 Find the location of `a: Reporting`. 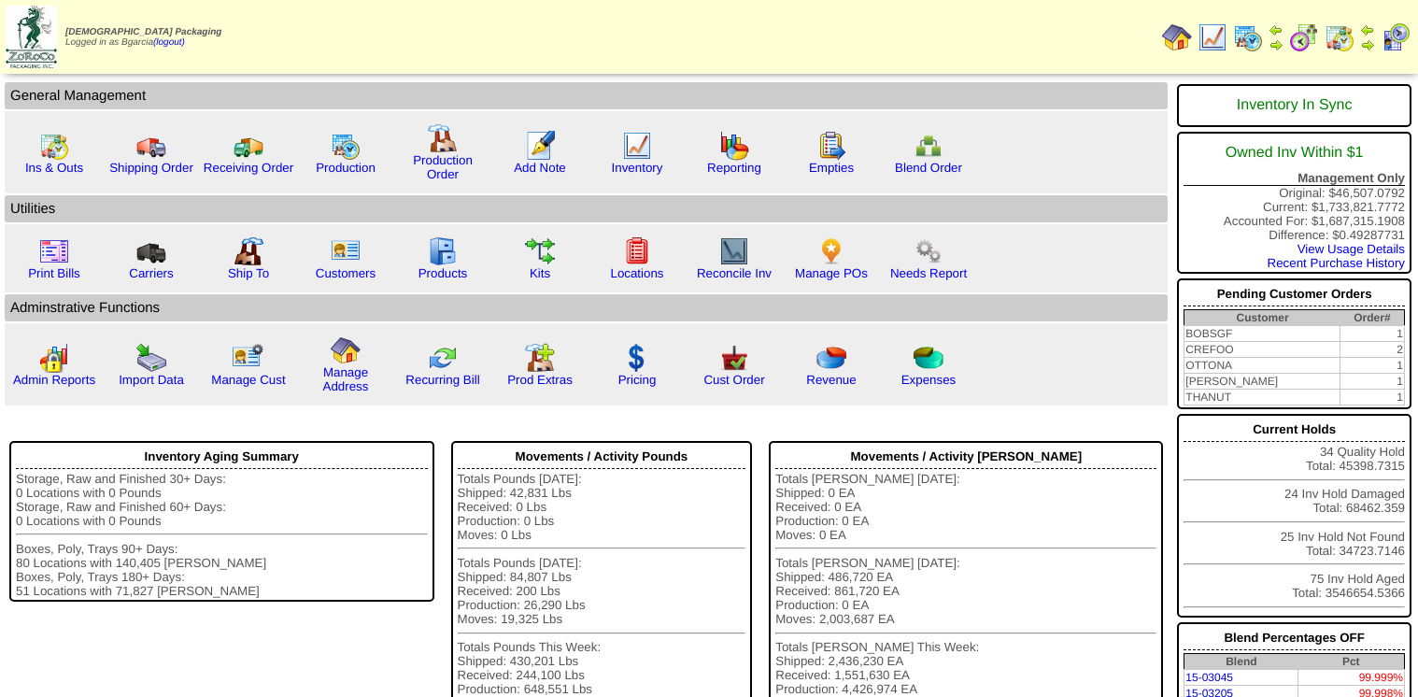

a: Reporting is located at coordinates (734, 167).